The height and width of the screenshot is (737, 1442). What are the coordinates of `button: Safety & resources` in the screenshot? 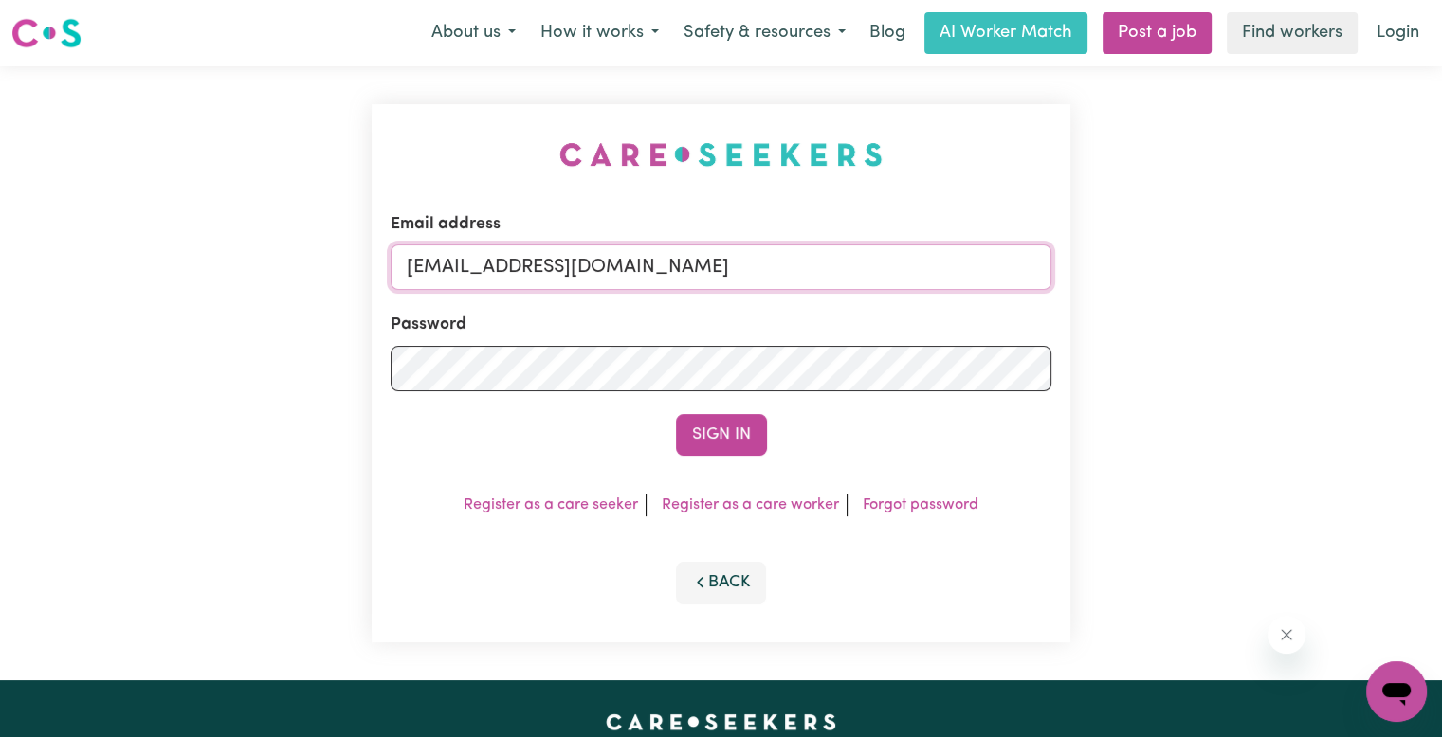 It's located at (764, 33).